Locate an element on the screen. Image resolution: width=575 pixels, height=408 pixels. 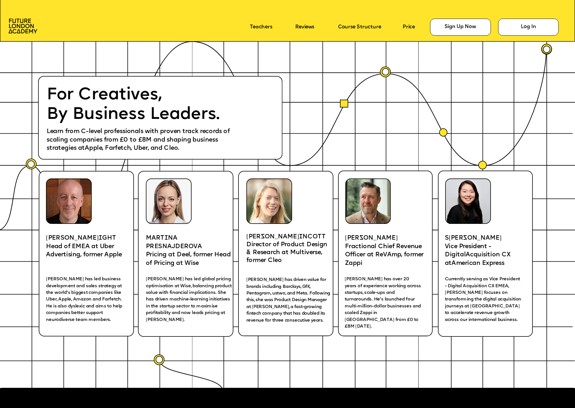
img: image-aac980e9-41de-4c2d-a048-f29dd30a0068.png is located at coordinates (23, 26).